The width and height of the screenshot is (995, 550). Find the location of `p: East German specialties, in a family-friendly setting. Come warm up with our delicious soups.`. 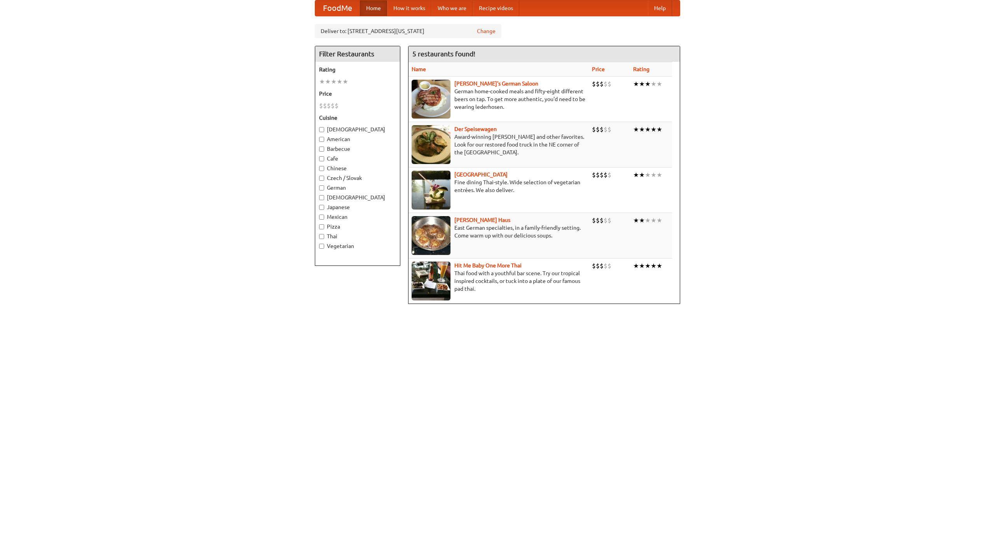

p: East German specialties, in a family-friendly setting. Come warm up with our delicious soups. is located at coordinates (498, 232).